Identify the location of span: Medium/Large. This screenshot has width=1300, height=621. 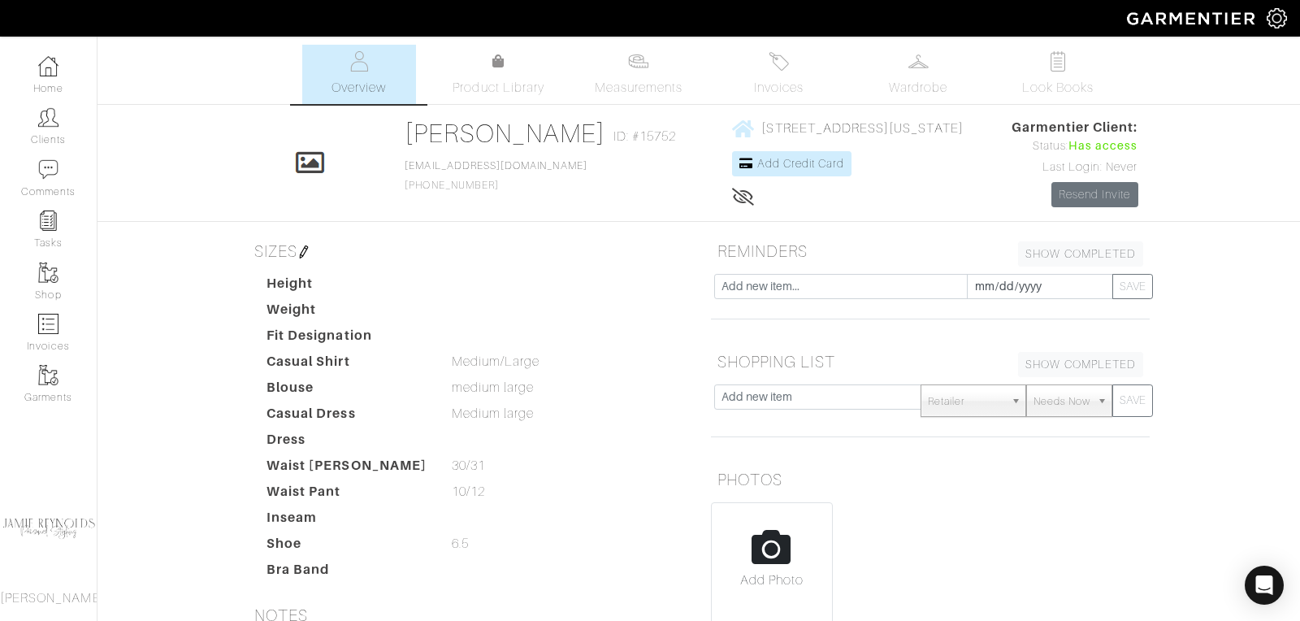
(495, 361).